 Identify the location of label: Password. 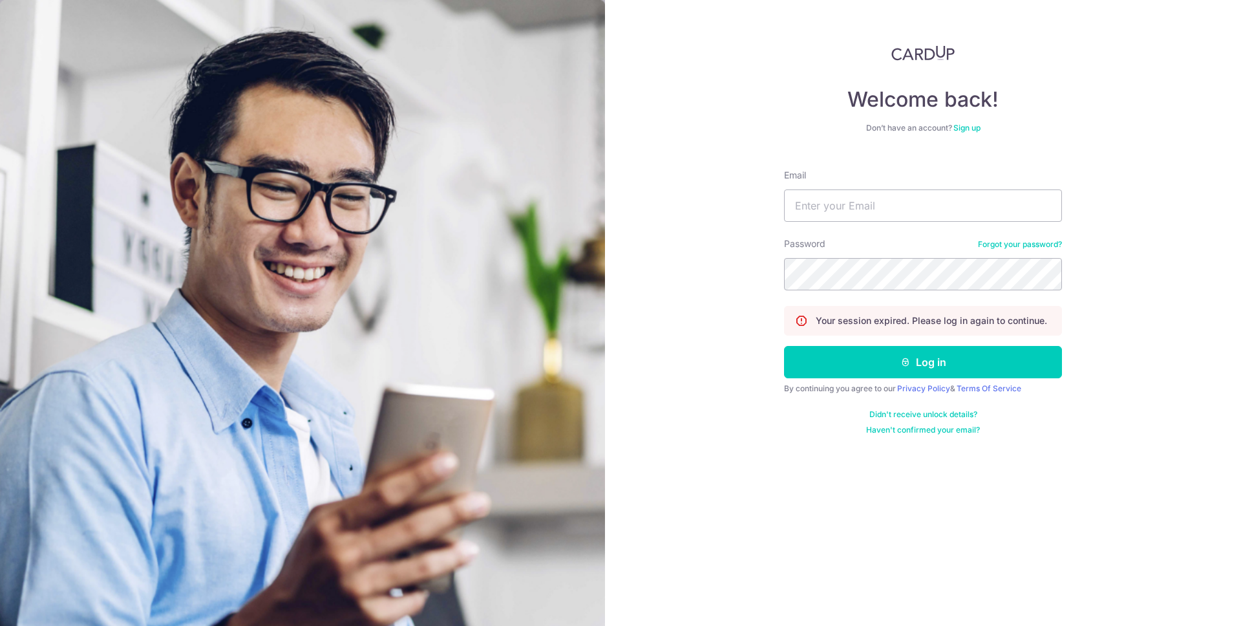
(805, 244).